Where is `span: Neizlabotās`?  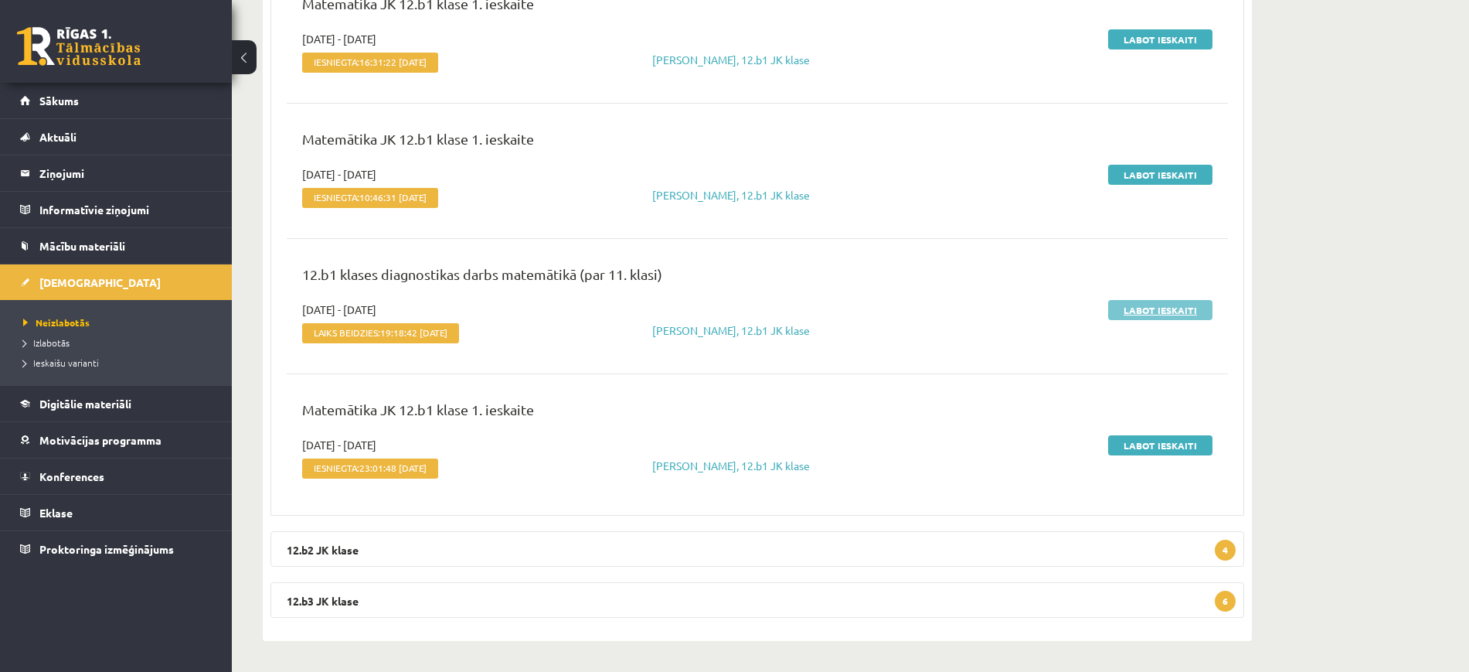
span: Neizlabotās is located at coordinates (56, 322).